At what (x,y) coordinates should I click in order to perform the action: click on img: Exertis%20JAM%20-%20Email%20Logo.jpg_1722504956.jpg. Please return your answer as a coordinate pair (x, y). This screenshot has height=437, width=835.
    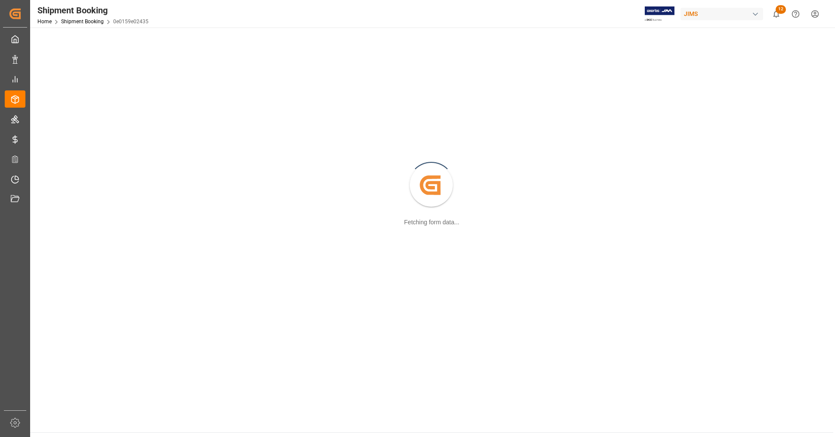
    Looking at the image, I should click on (659, 14).